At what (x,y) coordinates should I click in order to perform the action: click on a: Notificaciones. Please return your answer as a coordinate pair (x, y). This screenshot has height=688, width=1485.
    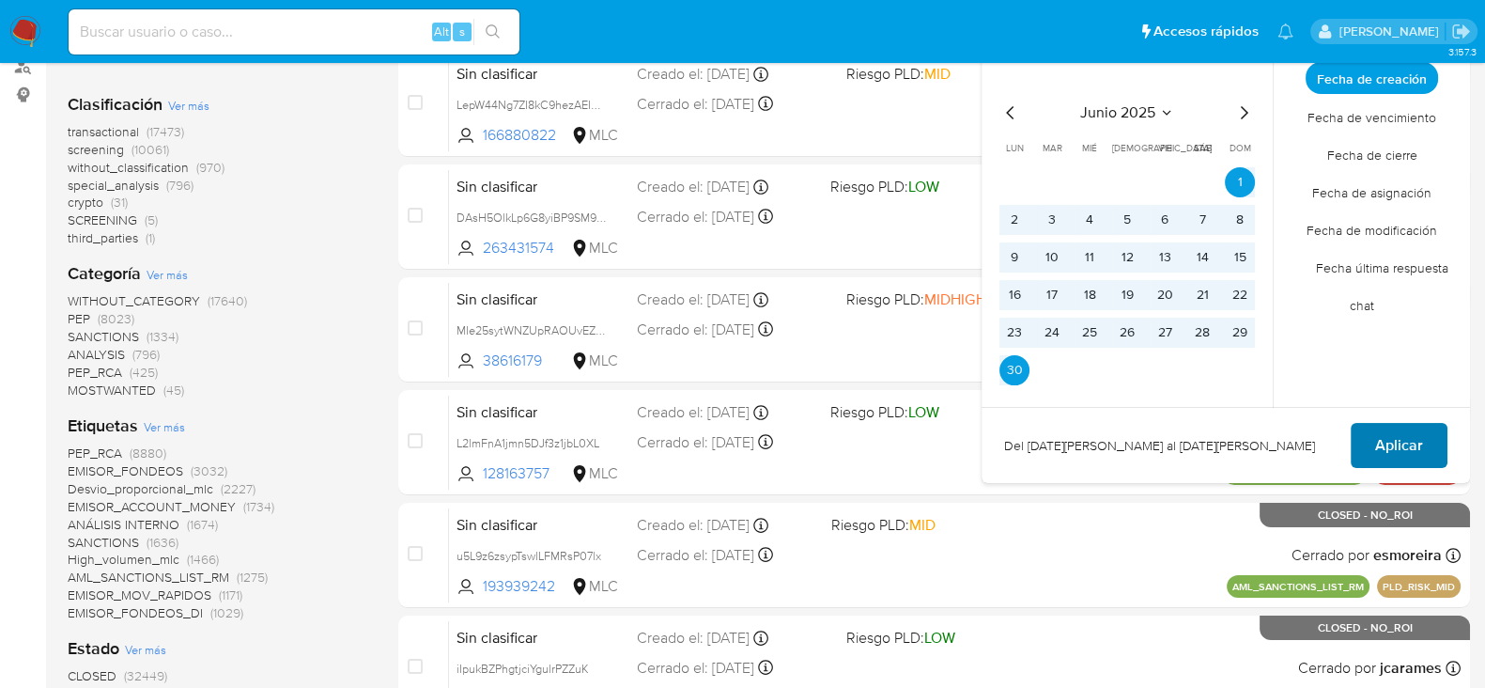
    Looking at the image, I should click on (1285, 31).